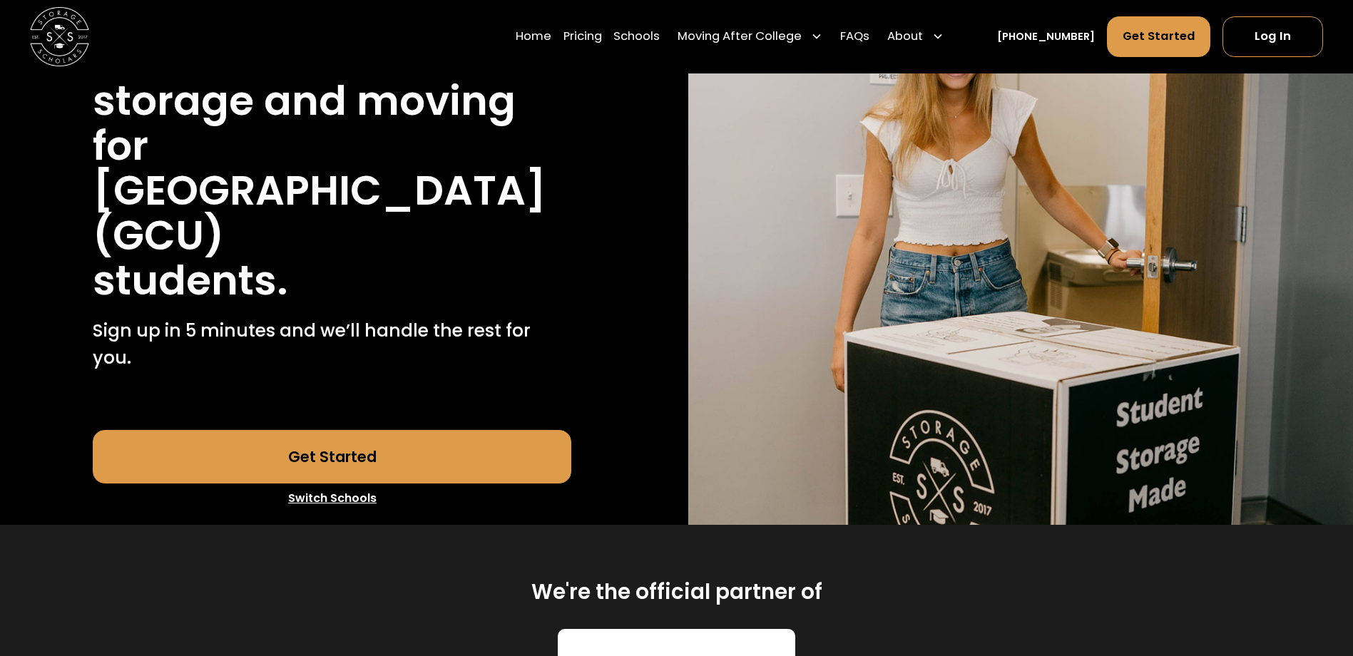 Image resolution: width=1353 pixels, height=656 pixels. What do you see at coordinates (332, 344) in the screenshot?
I see `p: Sign up in 5 minutes and we’ll handle the rest for you.` at bounding box center [332, 344].